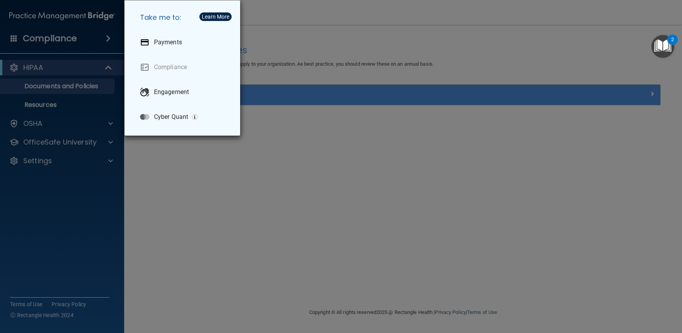 The width and height of the screenshot is (682, 333). I want to click on div: 2, so click(673, 45).